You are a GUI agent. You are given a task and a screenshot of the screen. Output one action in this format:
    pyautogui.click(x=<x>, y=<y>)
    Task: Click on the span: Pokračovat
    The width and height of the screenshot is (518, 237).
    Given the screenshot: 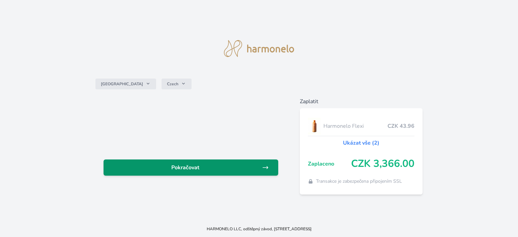 What is the action you would take?
    pyautogui.click(x=186, y=168)
    